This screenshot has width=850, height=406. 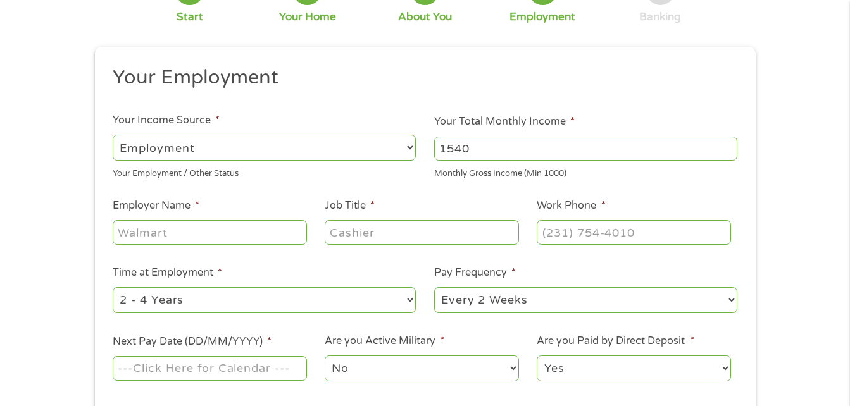 What do you see at coordinates (585, 149) in the screenshot?
I see `input: 1800` at bounding box center [585, 149].